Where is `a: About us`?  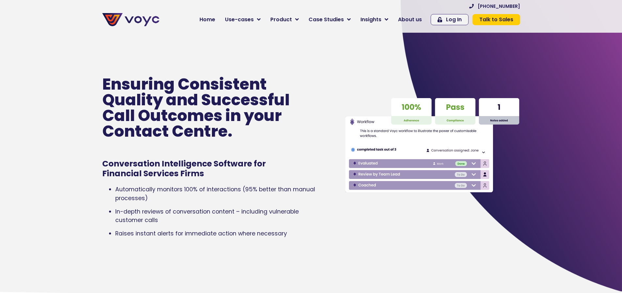 a: About us is located at coordinates (410, 20).